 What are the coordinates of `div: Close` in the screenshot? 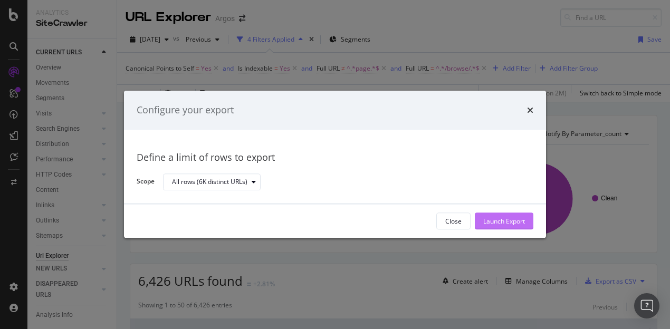 It's located at (453, 221).